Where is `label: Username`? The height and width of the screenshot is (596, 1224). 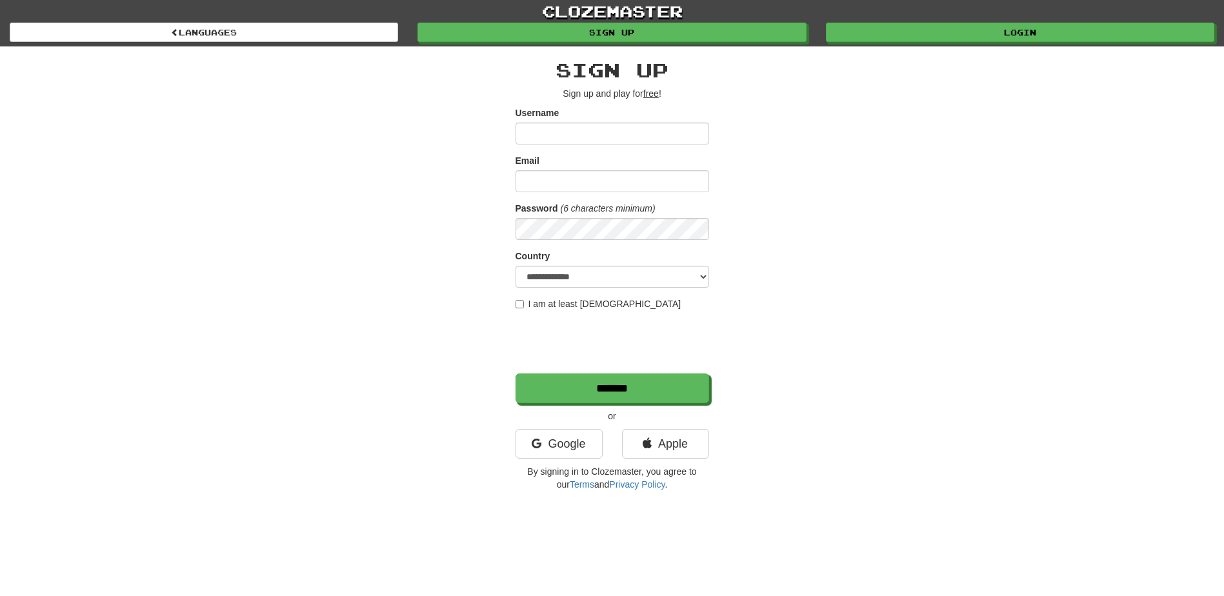 label: Username is located at coordinates (537, 113).